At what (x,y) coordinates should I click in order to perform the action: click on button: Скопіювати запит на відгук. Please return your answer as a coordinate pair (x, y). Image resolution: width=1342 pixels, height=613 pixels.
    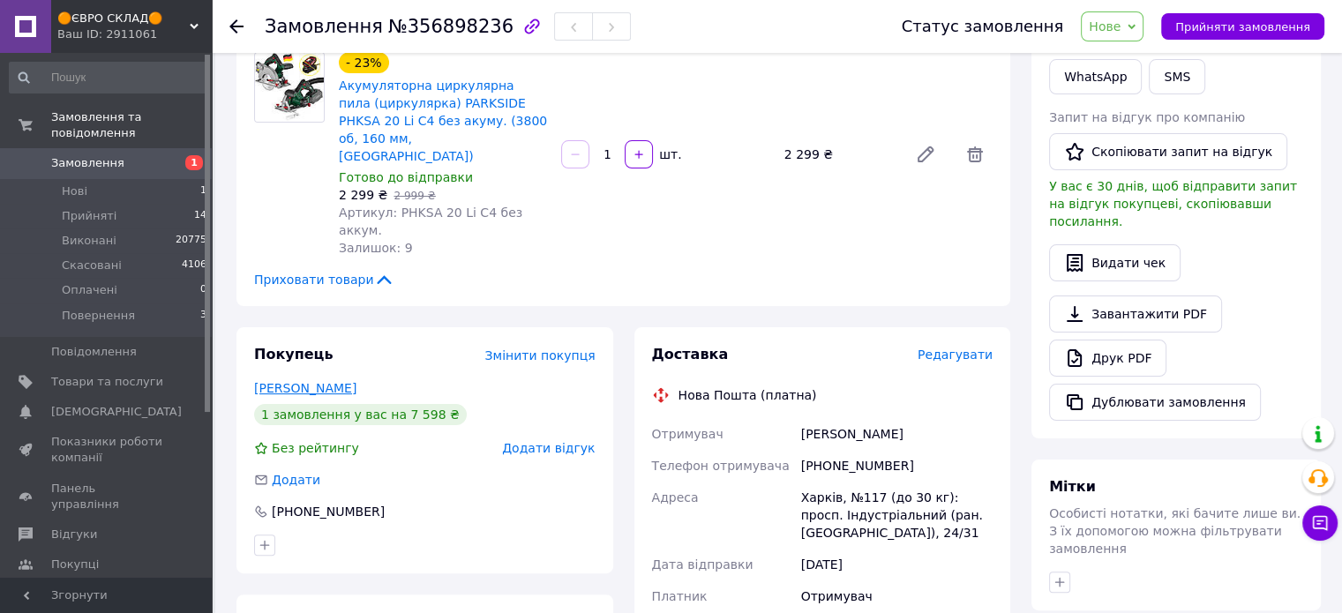
    Looking at the image, I should click on (1168, 152).